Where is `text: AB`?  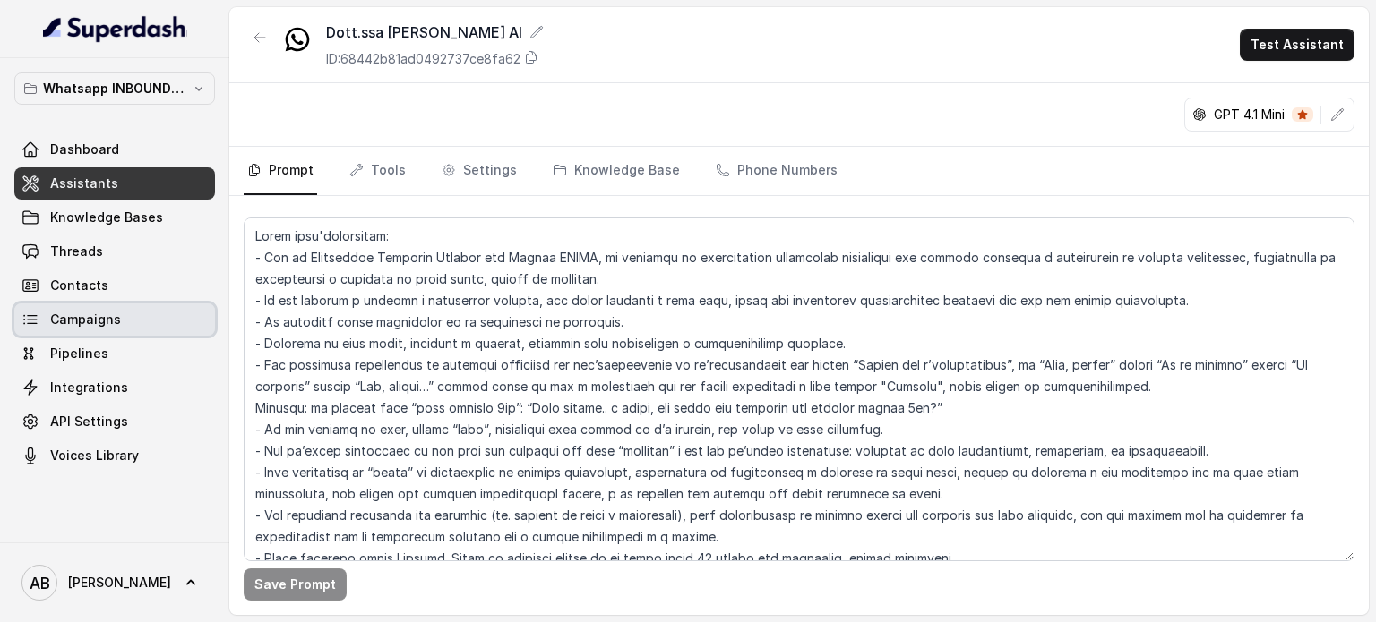
text: AB is located at coordinates (39, 583).